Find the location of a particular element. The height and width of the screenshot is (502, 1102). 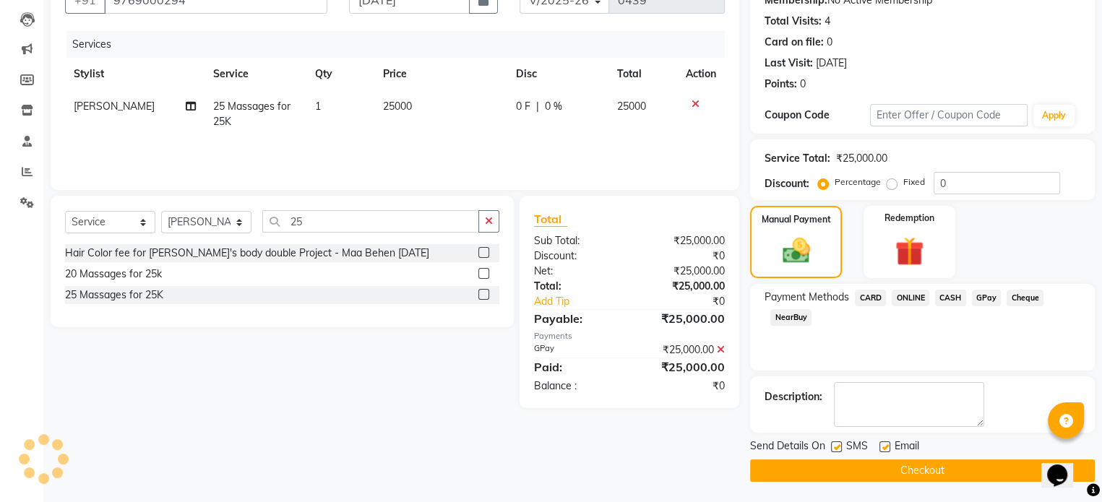

div: Coupon Code is located at coordinates (818, 115).